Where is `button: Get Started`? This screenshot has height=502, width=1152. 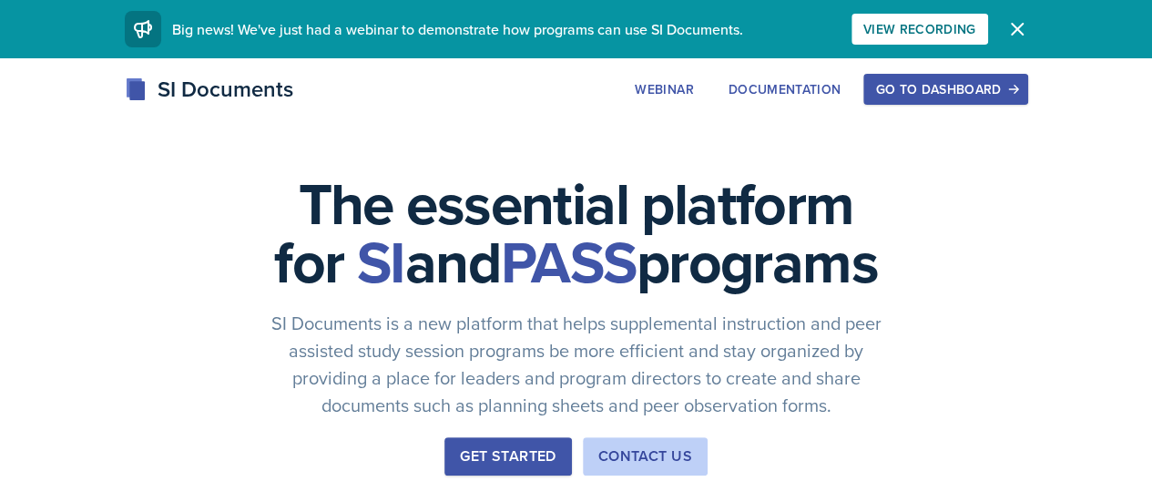
button: Get Started is located at coordinates (507, 456).